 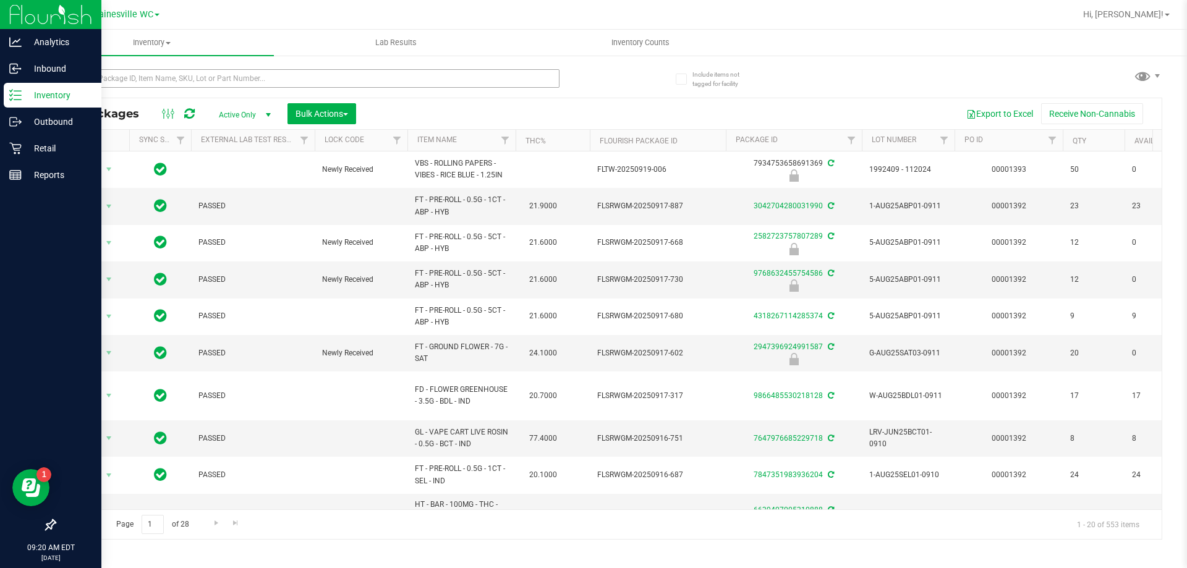 What do you see at coordinates (908, 475) in the screenshot?
I see `span: 1-AUG25SEL01-0910` at bounding box center [908, 475].